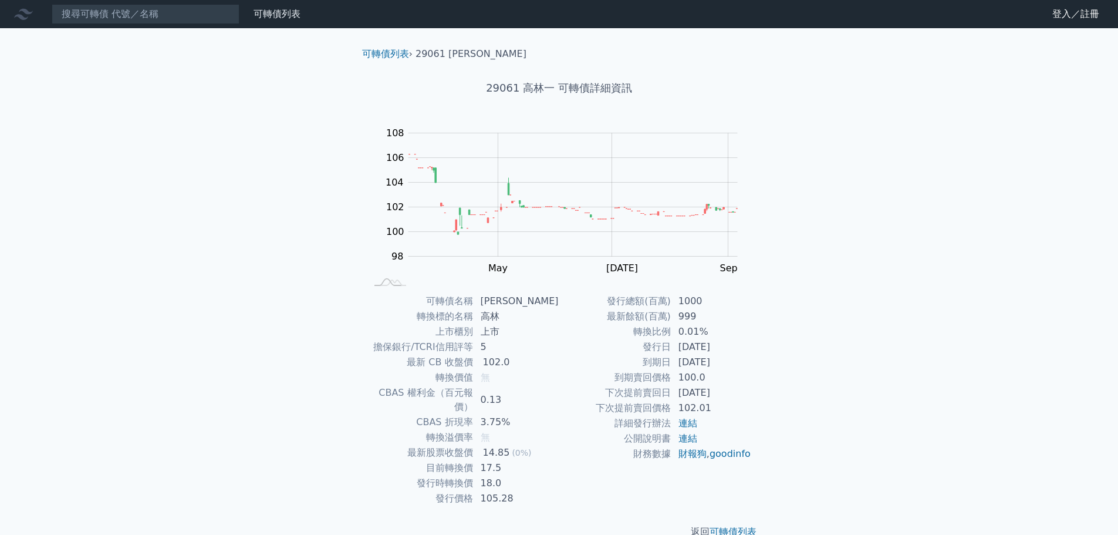 This screenshot has width=1118, height=535. Describe the element at coordinates (729, 268) in the screenshot. I see `tspan: Sep` at that location.